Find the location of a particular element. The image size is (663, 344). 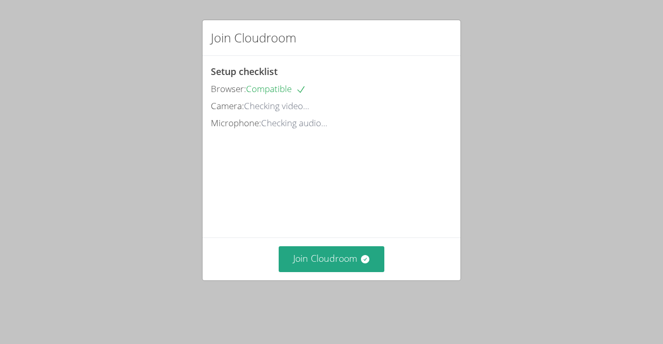

span: Microphone: is located at coordinates (236, 123).